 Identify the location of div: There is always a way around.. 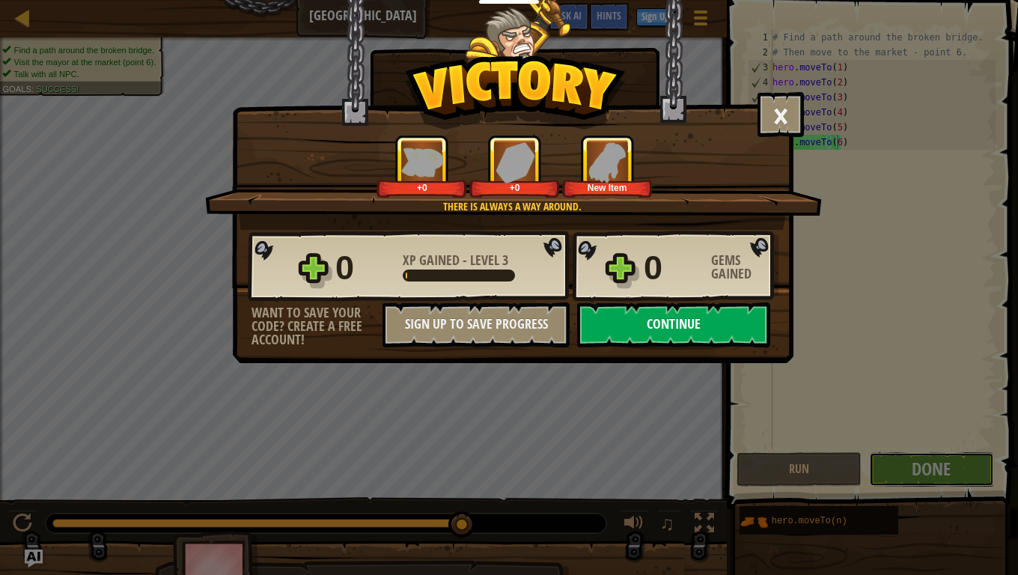
(512, 207).